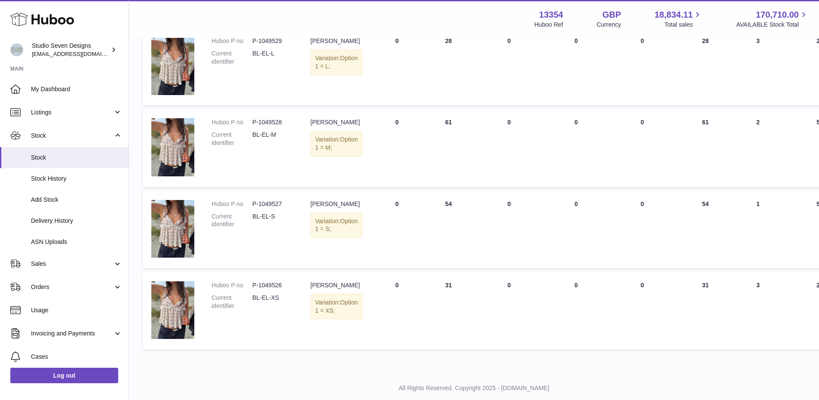 The image size is (819, 400). Describe the element at coordinates (273, 204) in the screenshot. I see `dd: P-1049527` at that location.